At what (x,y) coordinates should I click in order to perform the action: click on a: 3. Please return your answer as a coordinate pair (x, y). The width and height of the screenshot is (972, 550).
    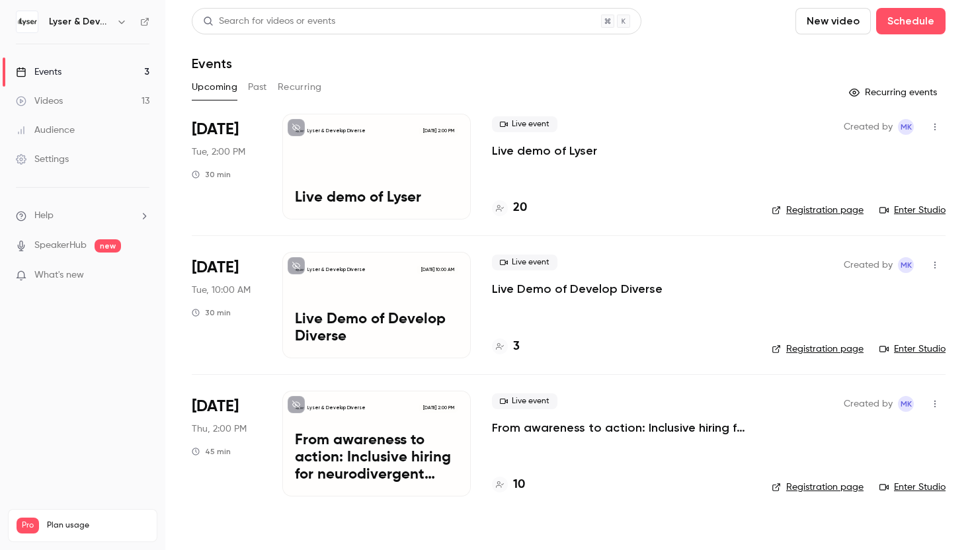
    Looking at the image, I should click on (506, 346).